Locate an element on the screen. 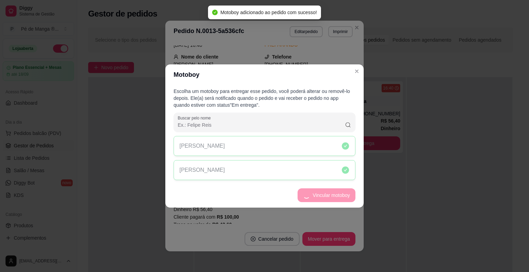  span: Motoboy adicionado ao pedido com sucesso! is located at coordinates (269, 12).